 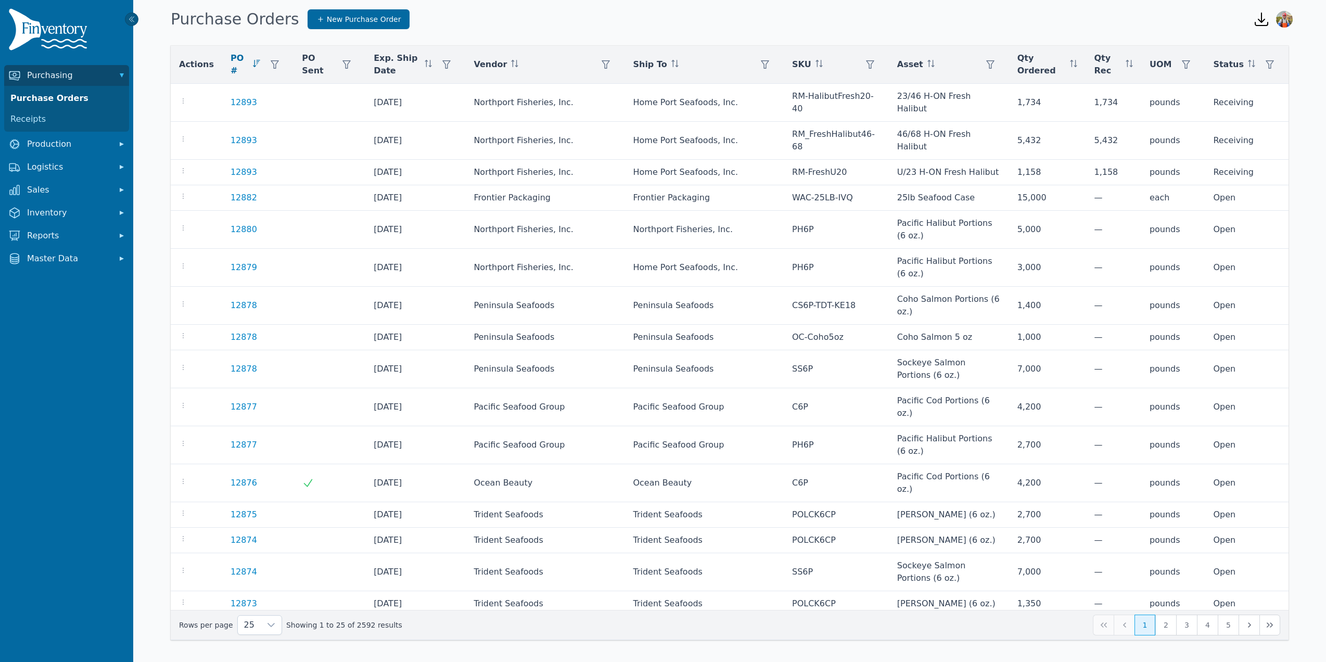 I want to click on span: Exp. Ship Date, so click(x=397, y=65).